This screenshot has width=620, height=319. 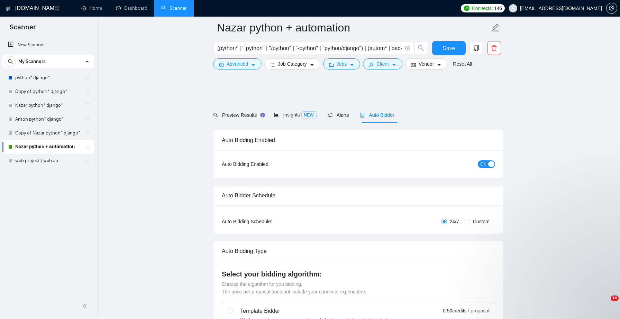 I want to click on div: Auto Bidding Enabled:, so click(x=267, y=164).